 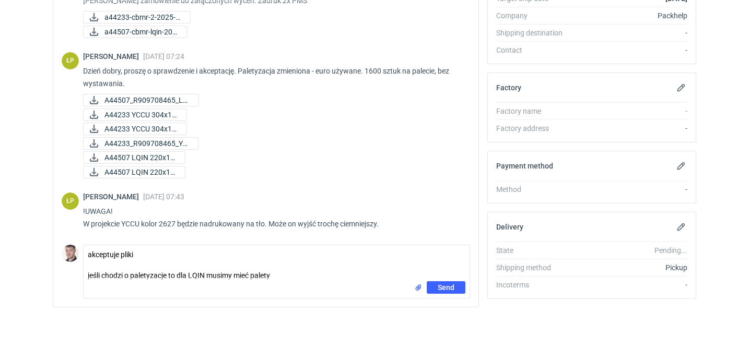 What do you see at coordinates (272, 77) in the screenshot?
I see `p: Dzień dobry, proszę o sprawdzenie i akceptację. Paletyzacja zmieniona - euro używane. 1600 sztuk ...` at bounding box center [272, 77].